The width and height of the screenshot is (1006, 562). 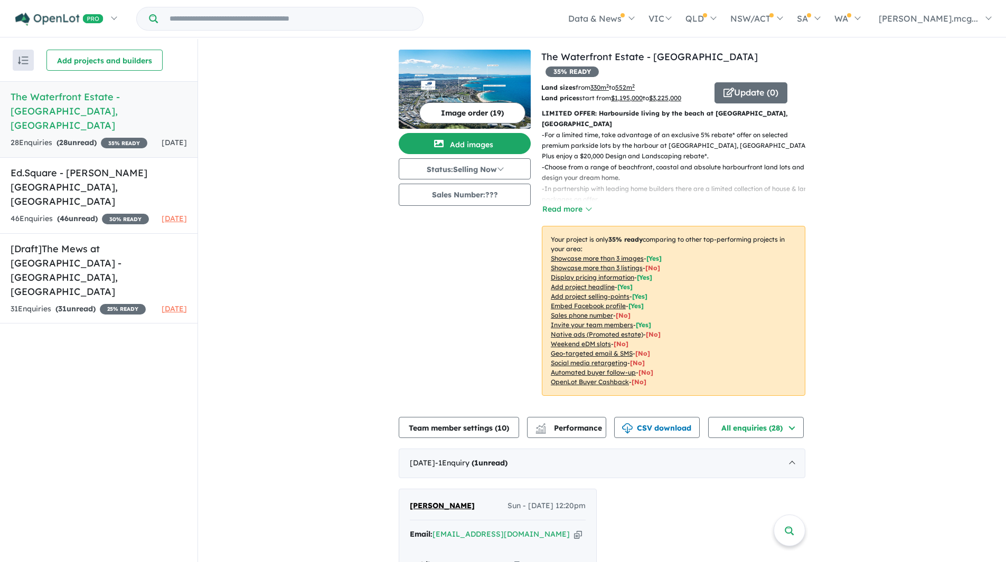 I want to click on span: 30 % READY, so click(x=125, y=219).